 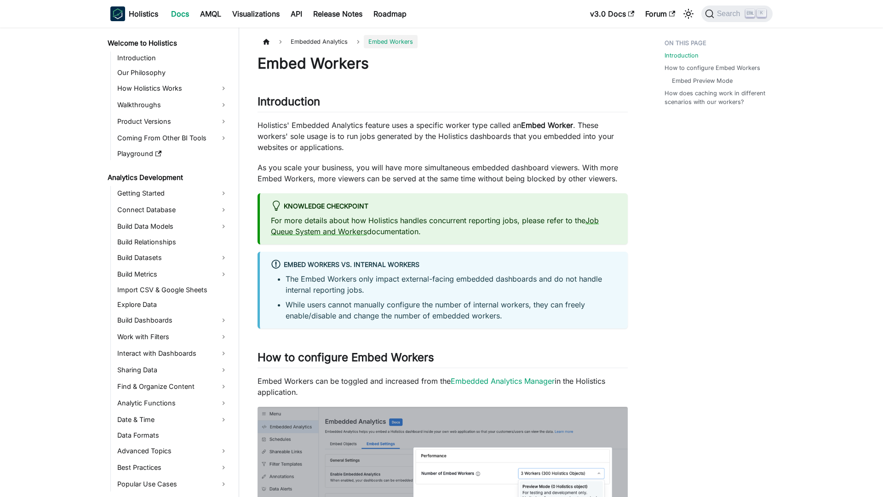 I want to click on img: Holistics, so click(x=118, y=14).